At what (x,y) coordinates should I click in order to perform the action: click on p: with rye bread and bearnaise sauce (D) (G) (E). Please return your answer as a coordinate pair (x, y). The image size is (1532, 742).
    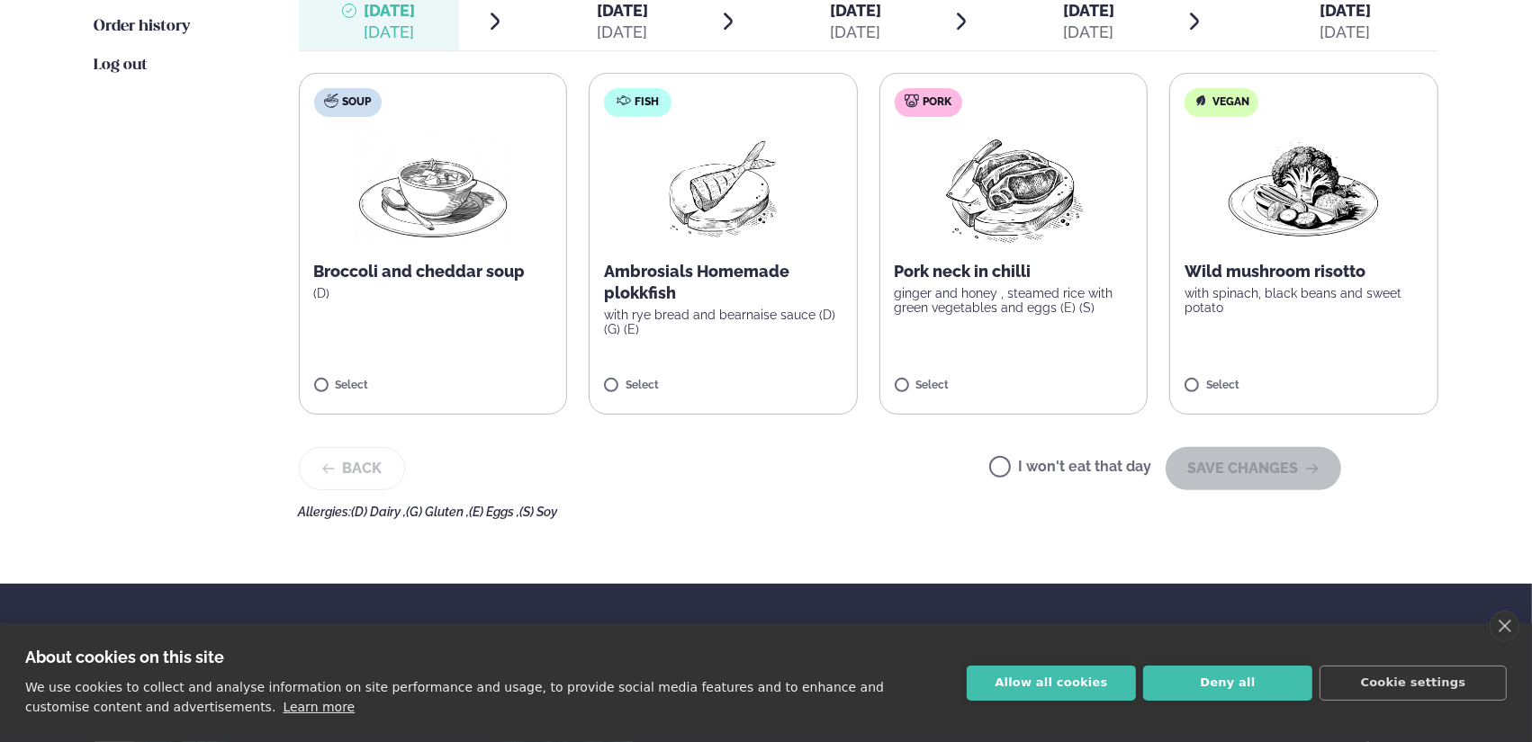
    Looking at the image, I should click on (723, 322).